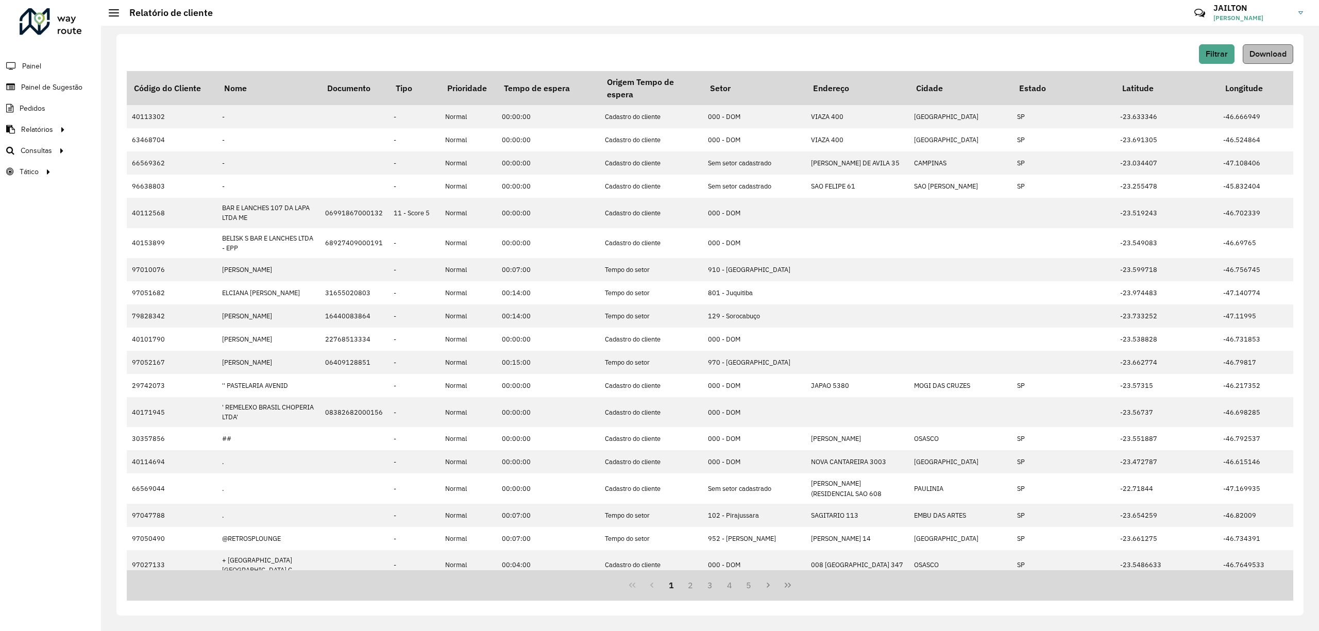 The width and height of the screenshot is (1319, 631). Describe the element at coordinates (857, 140) in the screenshot. I see `td: VIAZA 400` at that location.